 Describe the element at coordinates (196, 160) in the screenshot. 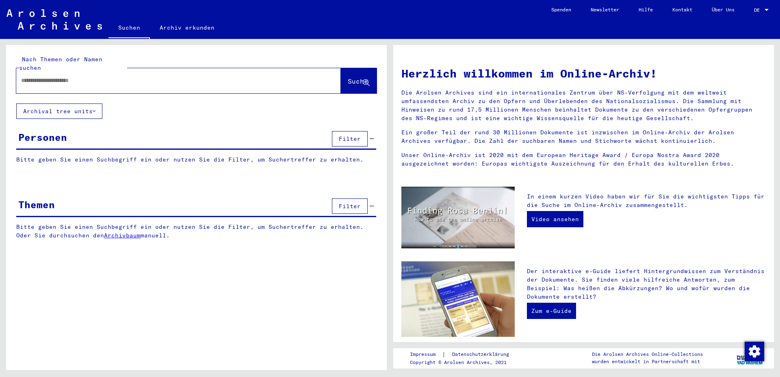

I see `p: Bitte geben Sie einen Suchbegriff ein oder nutzen Sie die Filter, um Suchertreffer zu erhalten.` at that location.